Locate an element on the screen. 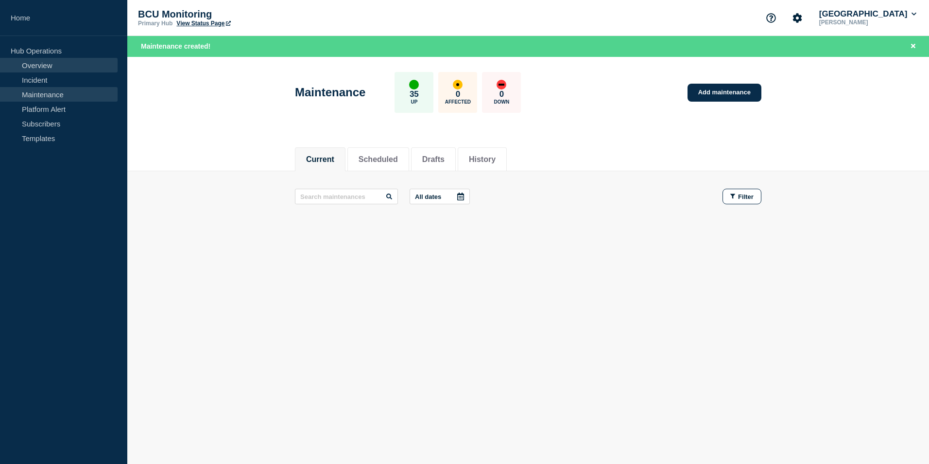 The image size is (929, 464). p: All dates is located at coordinates (428, 196).